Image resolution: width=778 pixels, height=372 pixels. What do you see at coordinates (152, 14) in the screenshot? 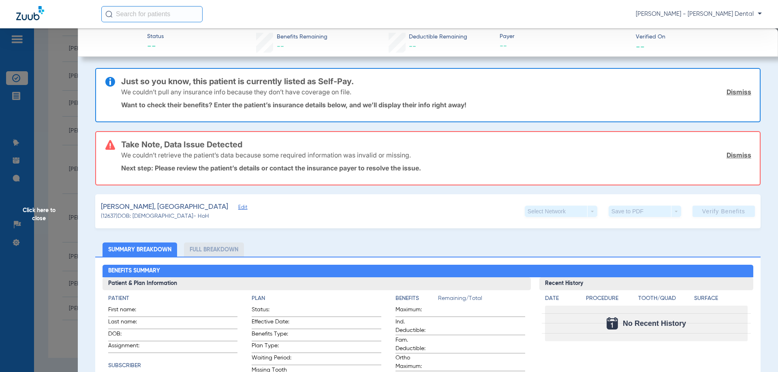
I see `input: Search for patients` at bounding box center [152, 14].